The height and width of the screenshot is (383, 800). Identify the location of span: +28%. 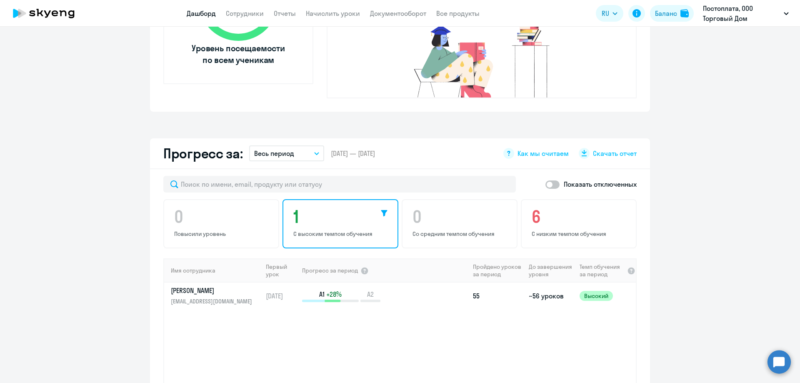
(334, 294).